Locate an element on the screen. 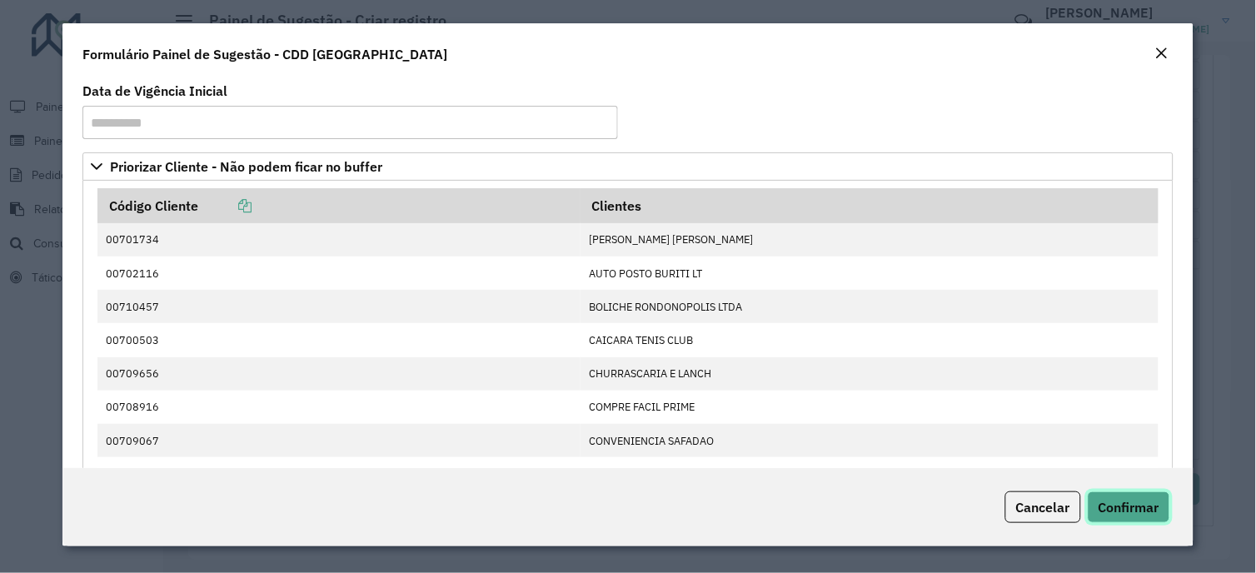 The height and width of the screenshot is (573, 1256). td: 00708916 is located at coordinates (339, 407).